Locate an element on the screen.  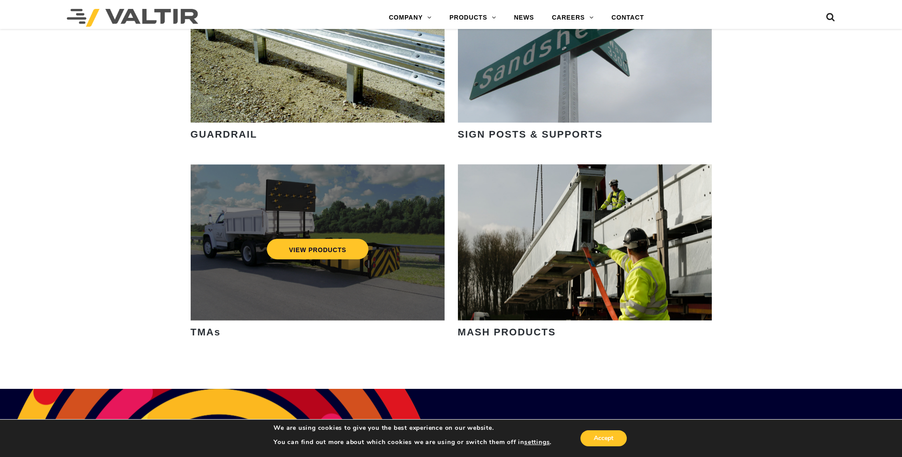
a: VIEW PRODUCTS is located at coordinates (317, 249).